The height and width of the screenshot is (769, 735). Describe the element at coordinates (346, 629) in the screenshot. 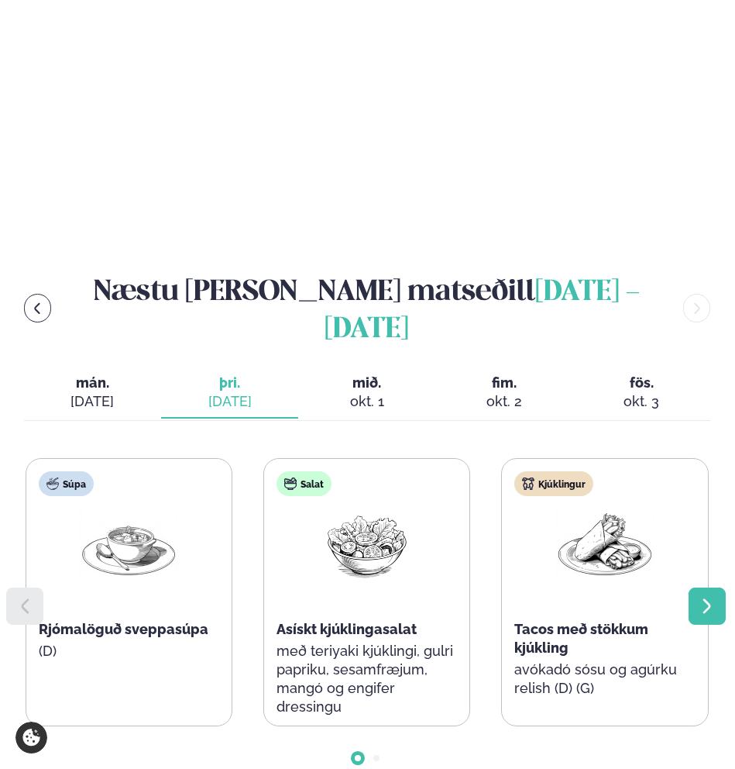

I see `span: Asískt kjúklingasalat` at that location.